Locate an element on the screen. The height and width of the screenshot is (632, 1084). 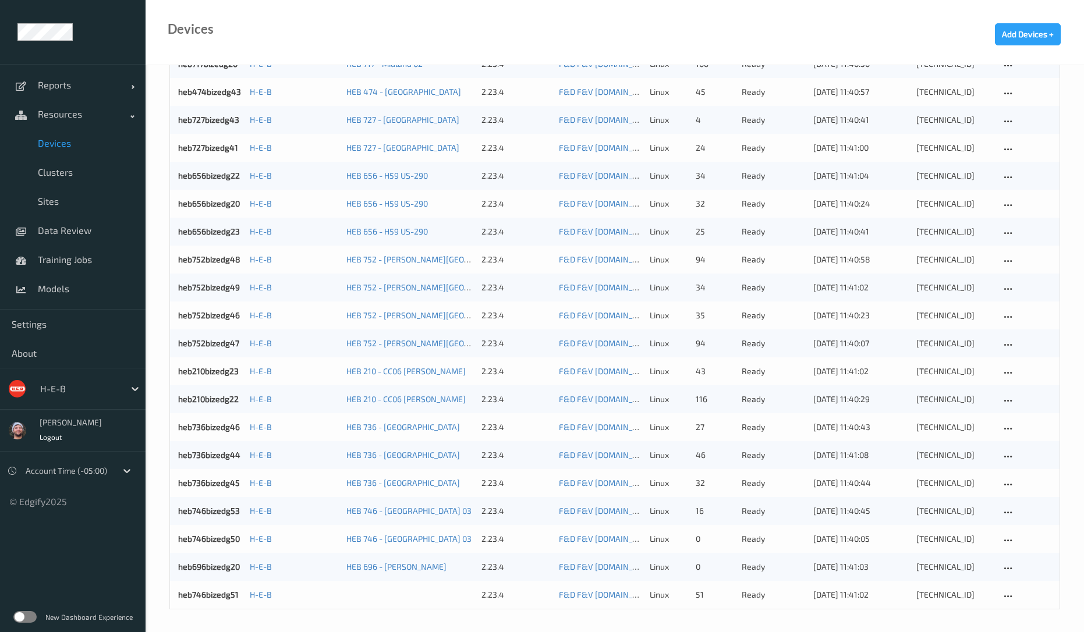
a: heb752bizedg49 is located at coordinates (209, 287).